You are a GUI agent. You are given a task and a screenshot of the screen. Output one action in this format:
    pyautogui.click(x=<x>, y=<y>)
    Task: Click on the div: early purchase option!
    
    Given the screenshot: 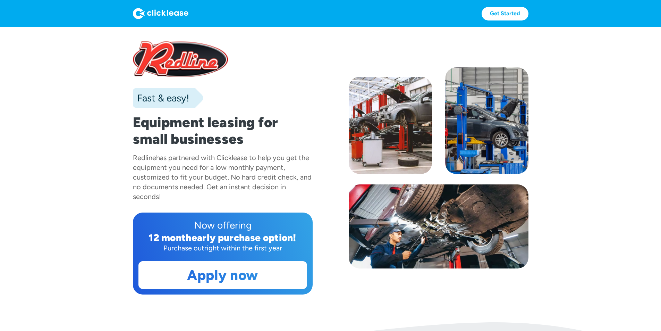 What is the action you would take?
    pyautogui.click(x=244, y=237)
    